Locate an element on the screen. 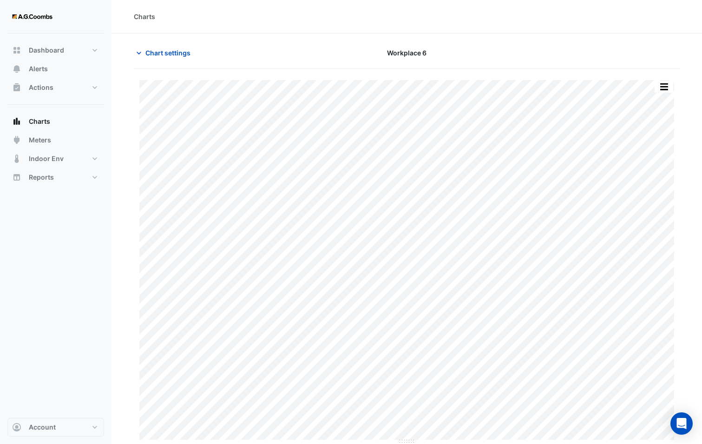 The image size is (702, 444). img: Company Logo is located at coordinates (32, 17).